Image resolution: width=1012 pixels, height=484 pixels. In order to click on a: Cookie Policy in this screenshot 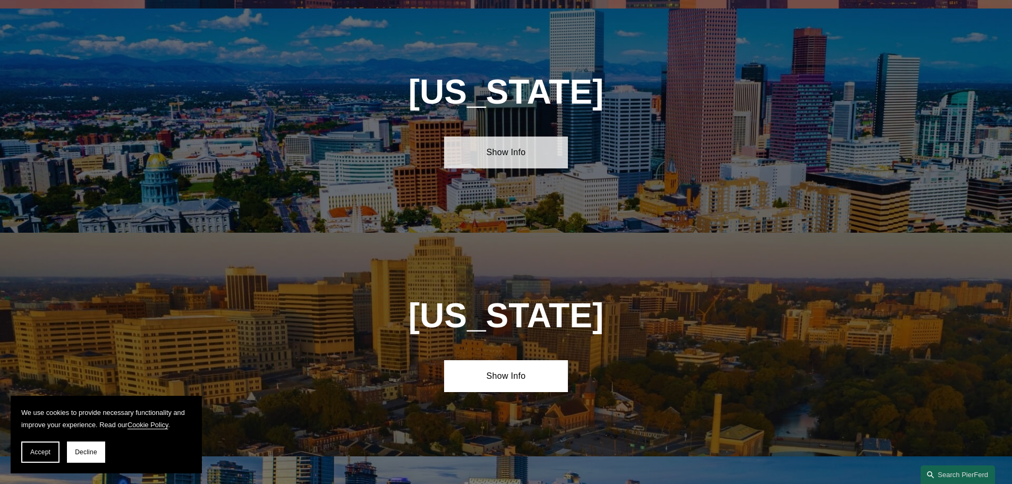, I will do `click(148, 425)`.